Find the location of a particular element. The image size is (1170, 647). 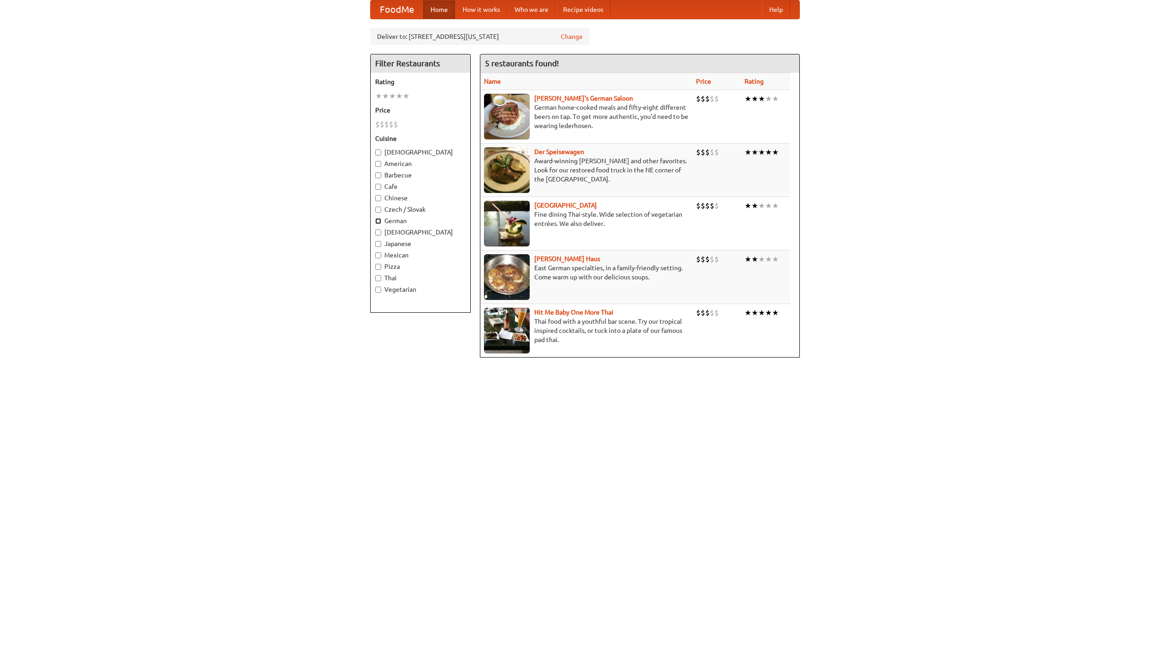

label: Mexican is located at coordinates (420, 255).